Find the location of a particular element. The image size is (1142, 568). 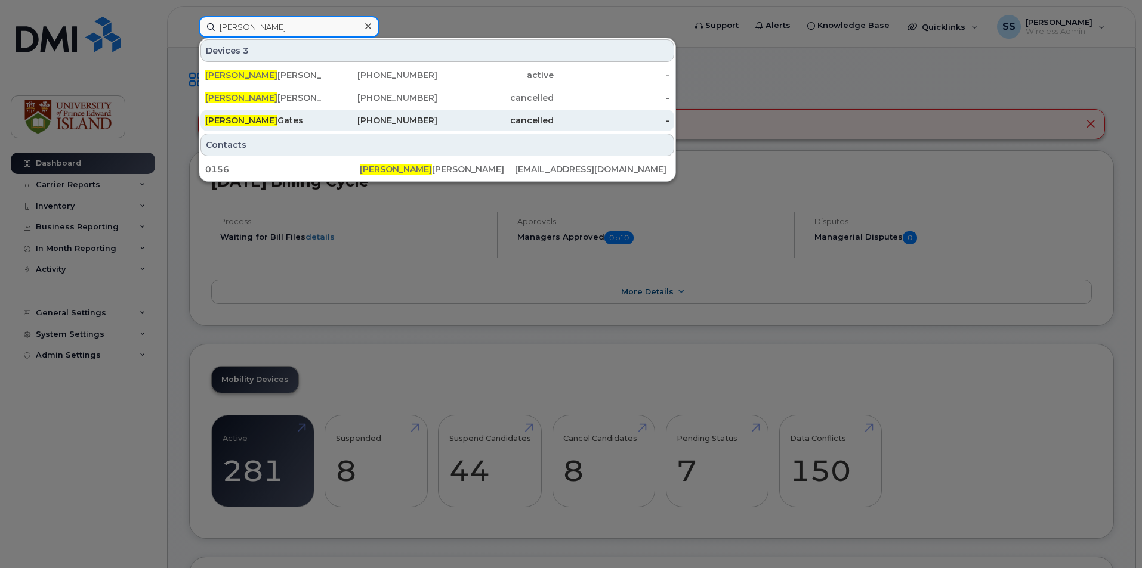

div: active is located at coordinates (495, 75).